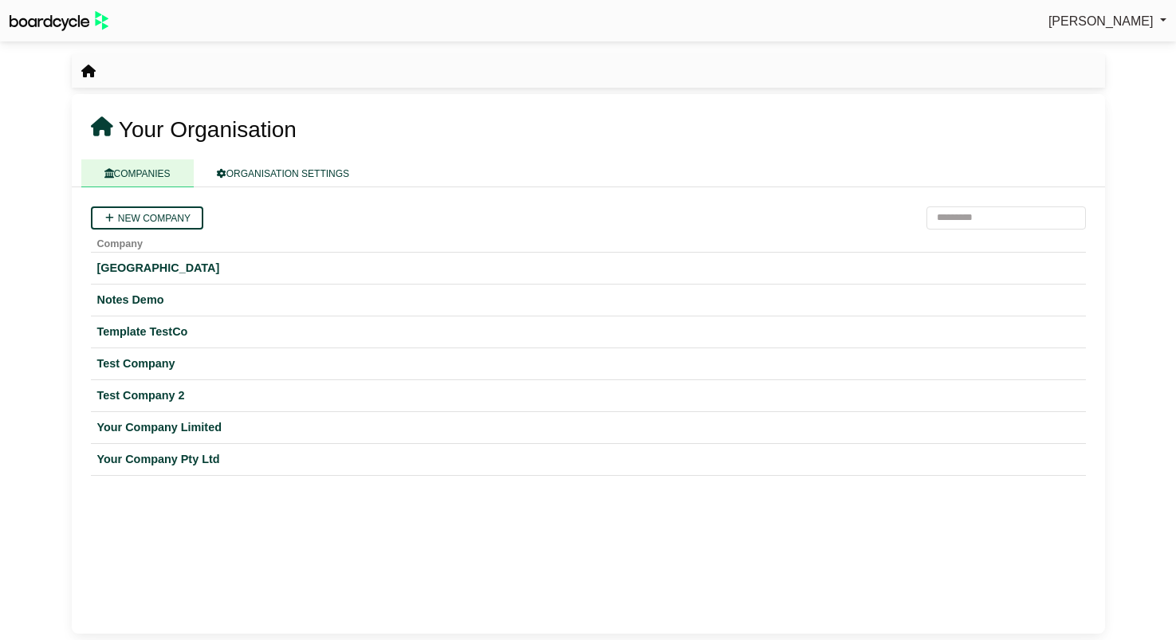 The image size is (1176, 640). Describe the element at coordinates (588, 300) in the screenshot. I see `div: Notes Demo` at that location.